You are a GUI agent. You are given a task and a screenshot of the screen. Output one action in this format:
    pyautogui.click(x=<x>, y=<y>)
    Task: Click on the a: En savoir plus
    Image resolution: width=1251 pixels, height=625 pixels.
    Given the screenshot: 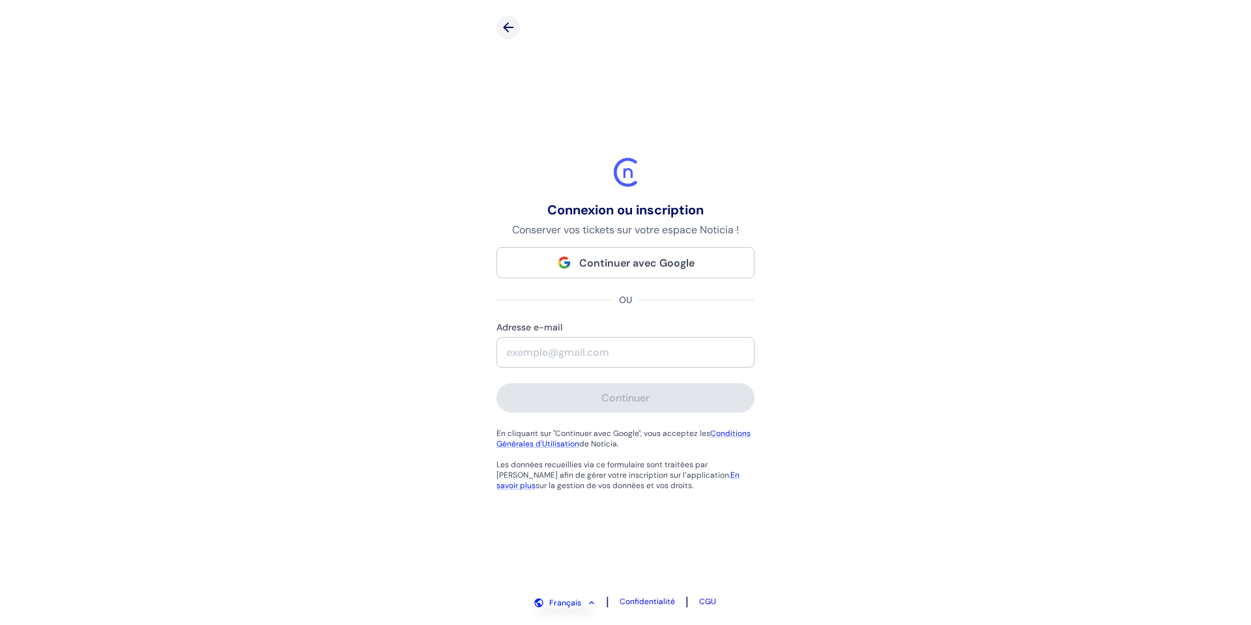 What is the action you would take?
    pyautogui.click(x=618, y=480)
    